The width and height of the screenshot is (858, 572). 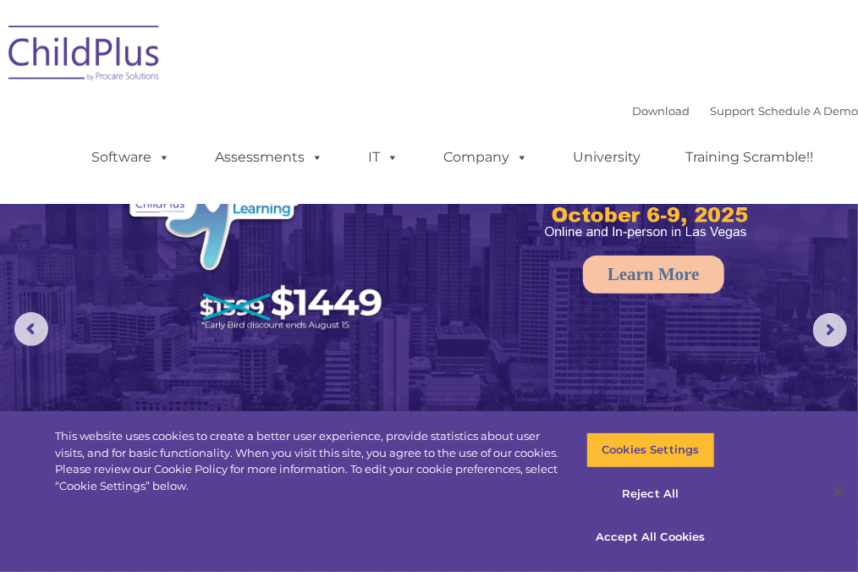 I want to click on a: Schedule A Demo, so click(x=808, y=111).